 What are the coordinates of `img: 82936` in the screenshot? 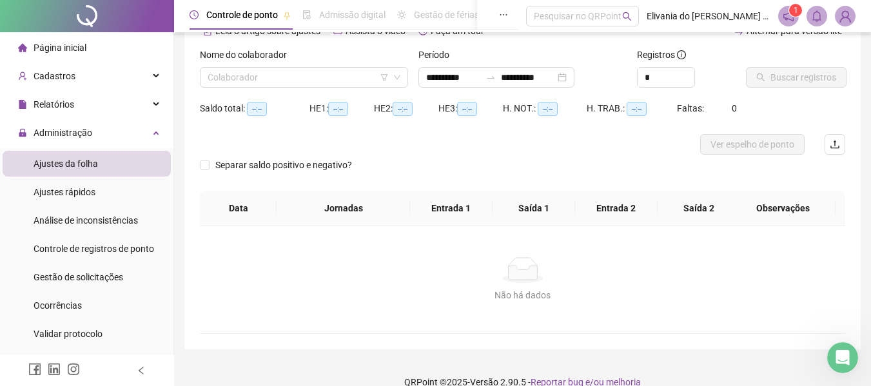 It's located at (845, 16).